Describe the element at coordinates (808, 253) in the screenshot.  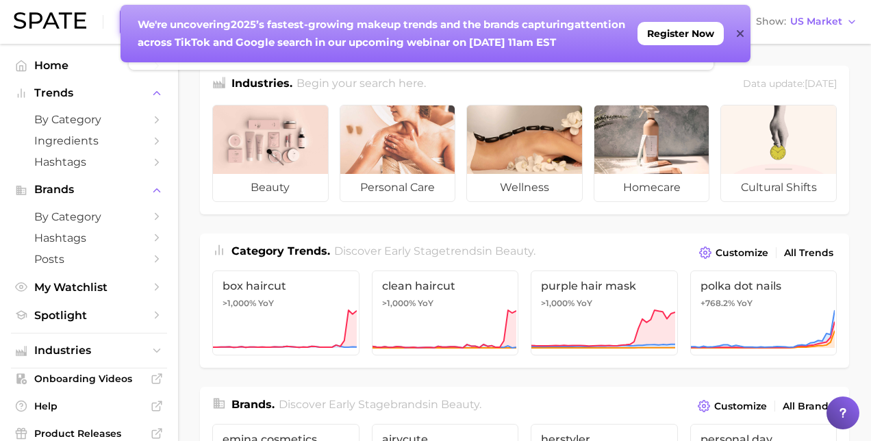
I see `span: All Trends` at that location.